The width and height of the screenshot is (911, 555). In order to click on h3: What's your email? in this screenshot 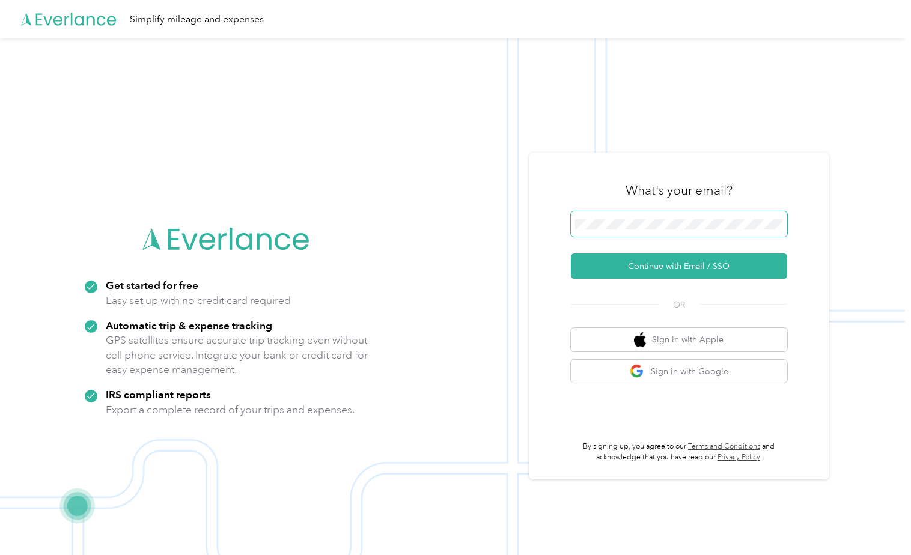, I will do `click(679, 191)`.